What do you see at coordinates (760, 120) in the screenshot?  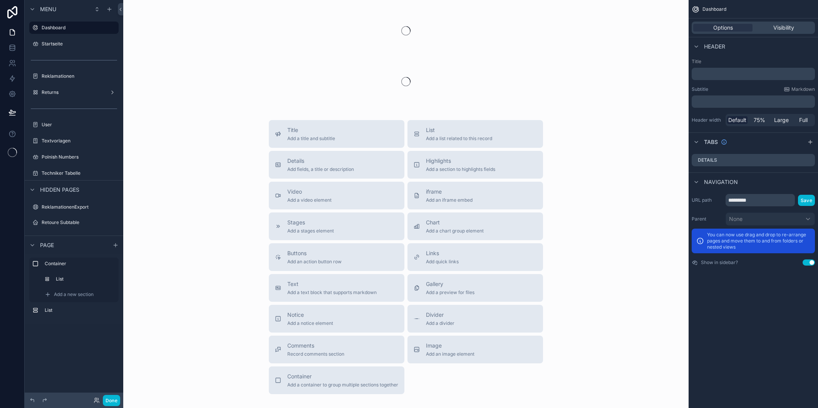 I see `span: 75%` at bounding box center [760, 120].